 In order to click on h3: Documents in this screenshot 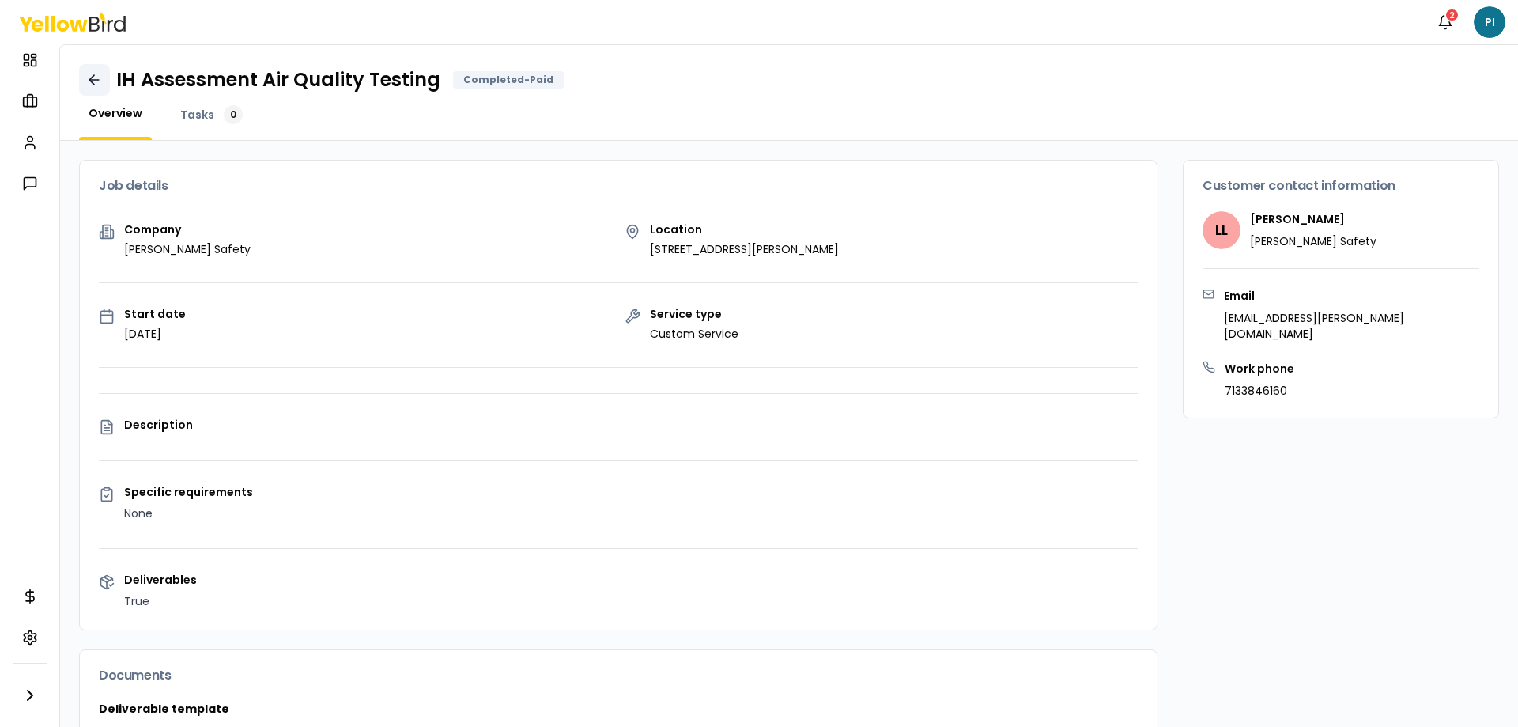, I will do `click(618, 675)`.